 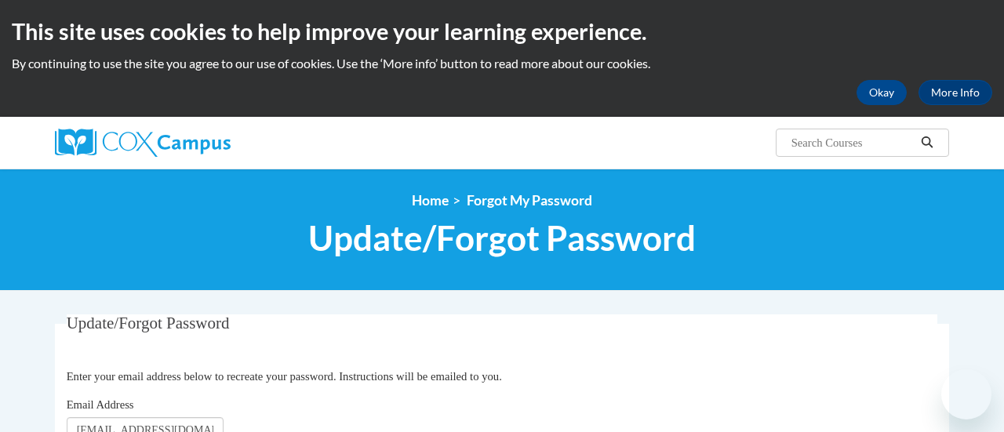 I want to click on h2: This site uses cookies to help improve your learning experience., so click(x=502, y=31).